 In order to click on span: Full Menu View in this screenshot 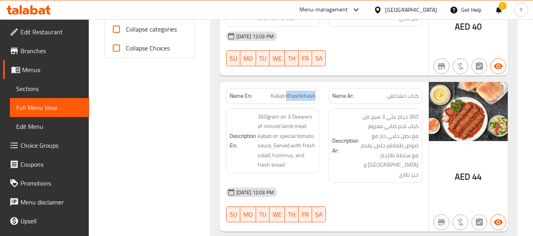, I will do `click(49, 108)`.